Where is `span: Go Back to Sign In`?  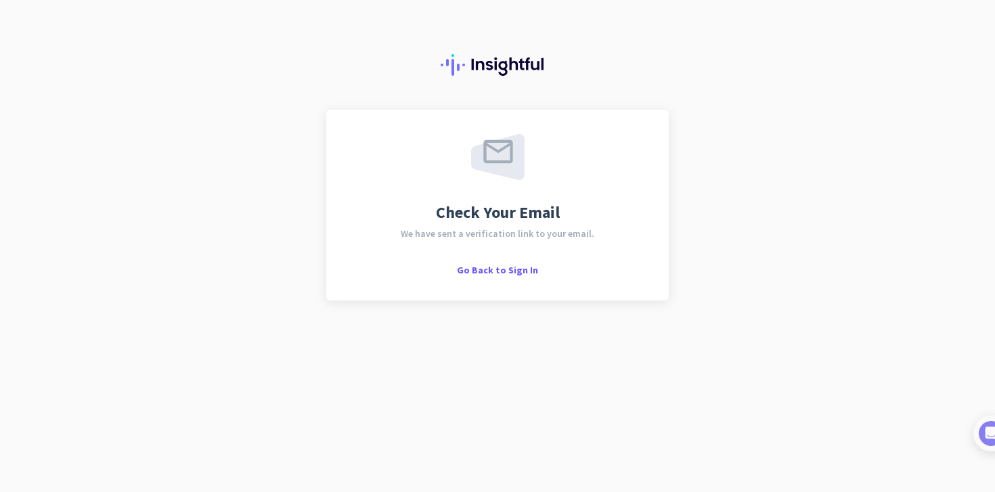 span: Go Back to Sign In is located at coordinates (498, 270).